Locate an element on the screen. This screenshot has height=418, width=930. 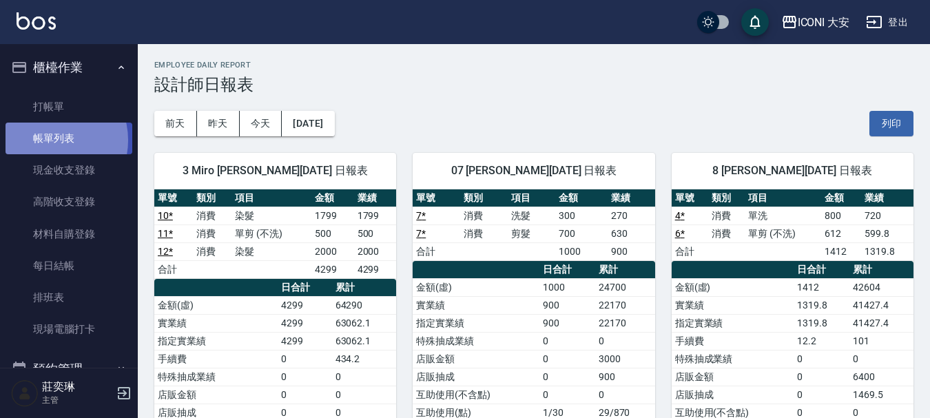
td: 500 is located at coordinates (375, 233).